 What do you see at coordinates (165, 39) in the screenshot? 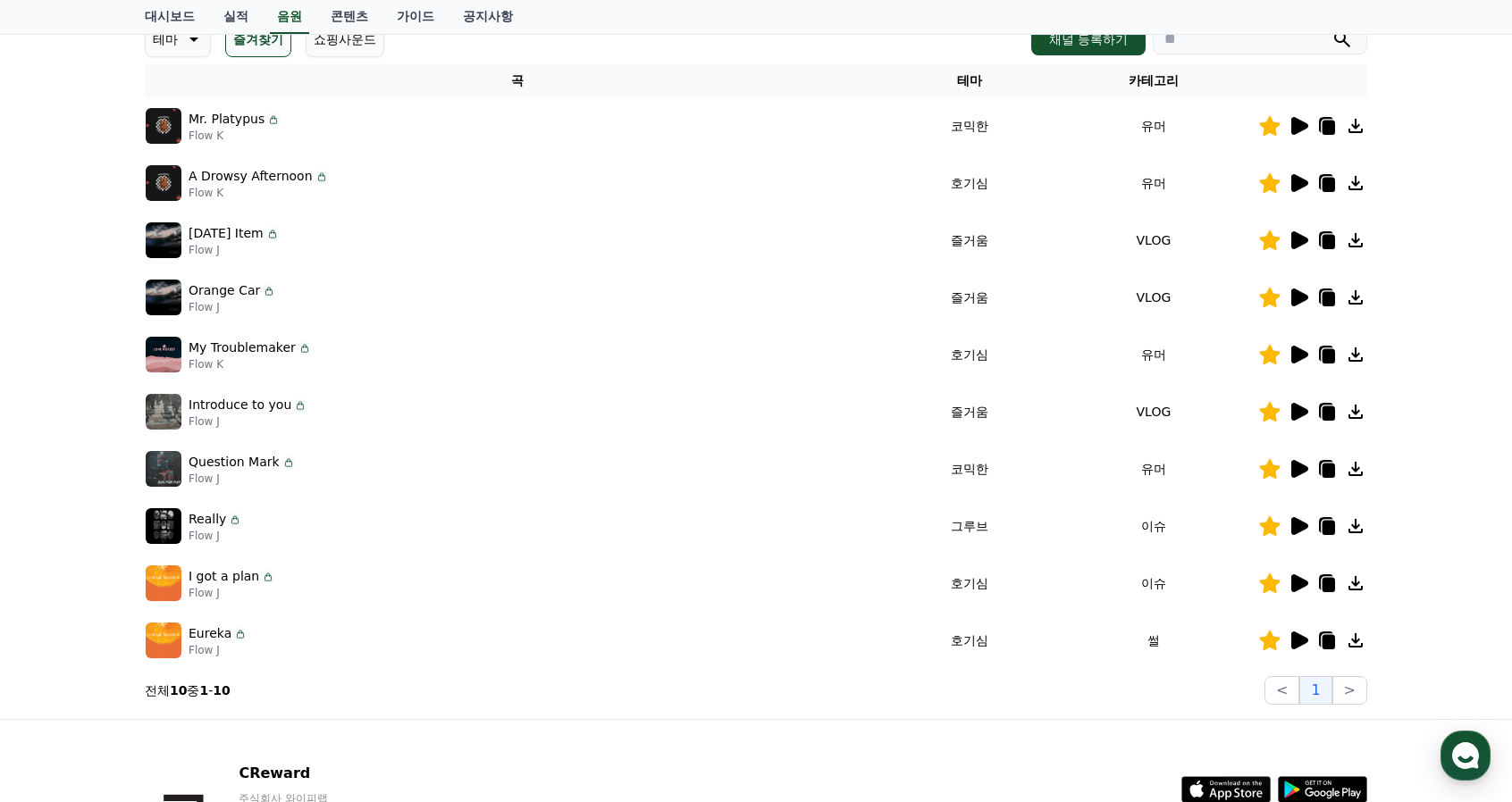
I see `p: 테마` at bounding box center [165, 39].